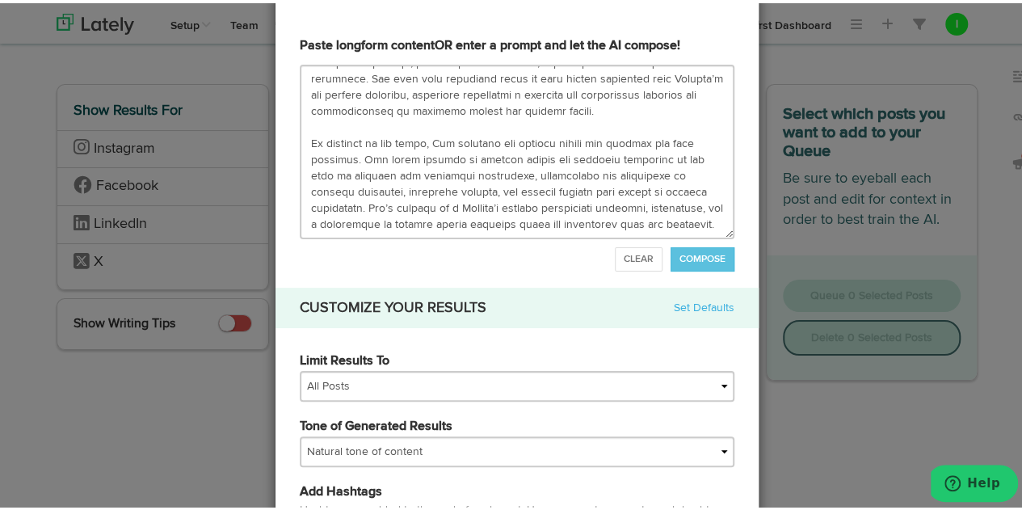 The image size is (1022, 510). I want to click on span: CLEAR, so click(638, 256).